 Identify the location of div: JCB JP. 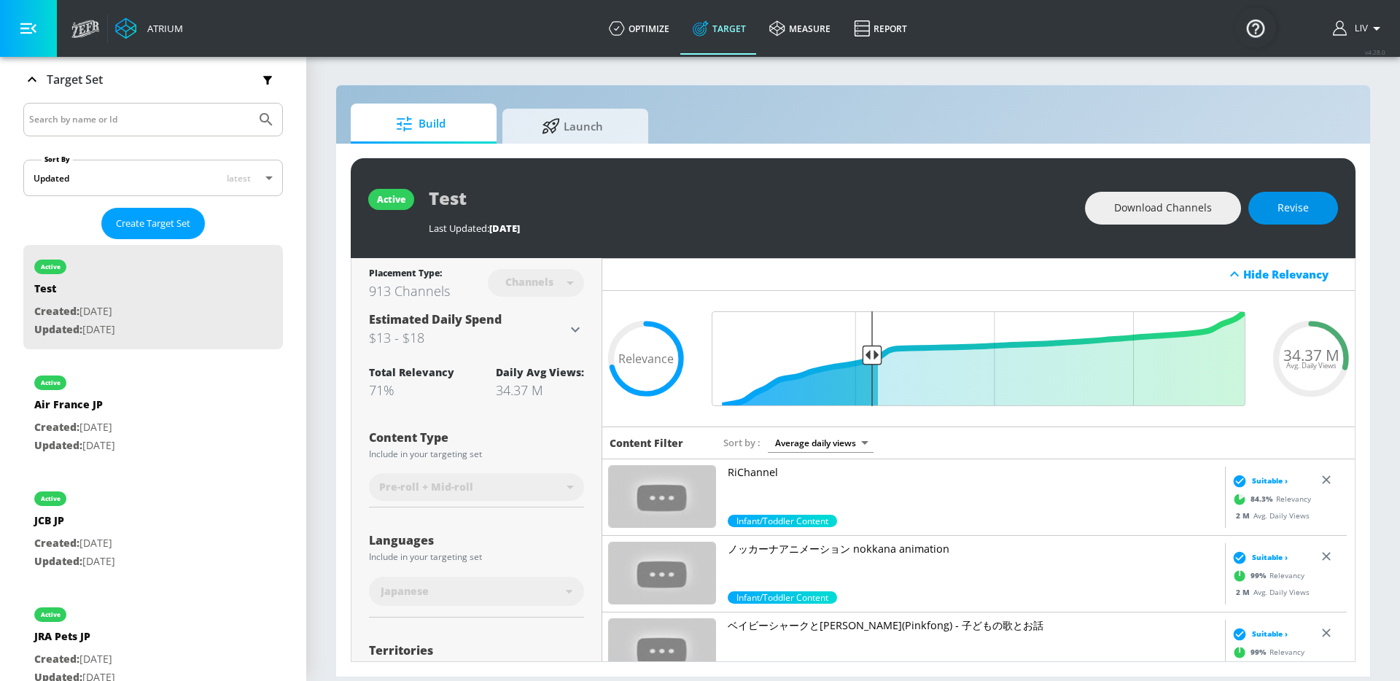
(74, 523).